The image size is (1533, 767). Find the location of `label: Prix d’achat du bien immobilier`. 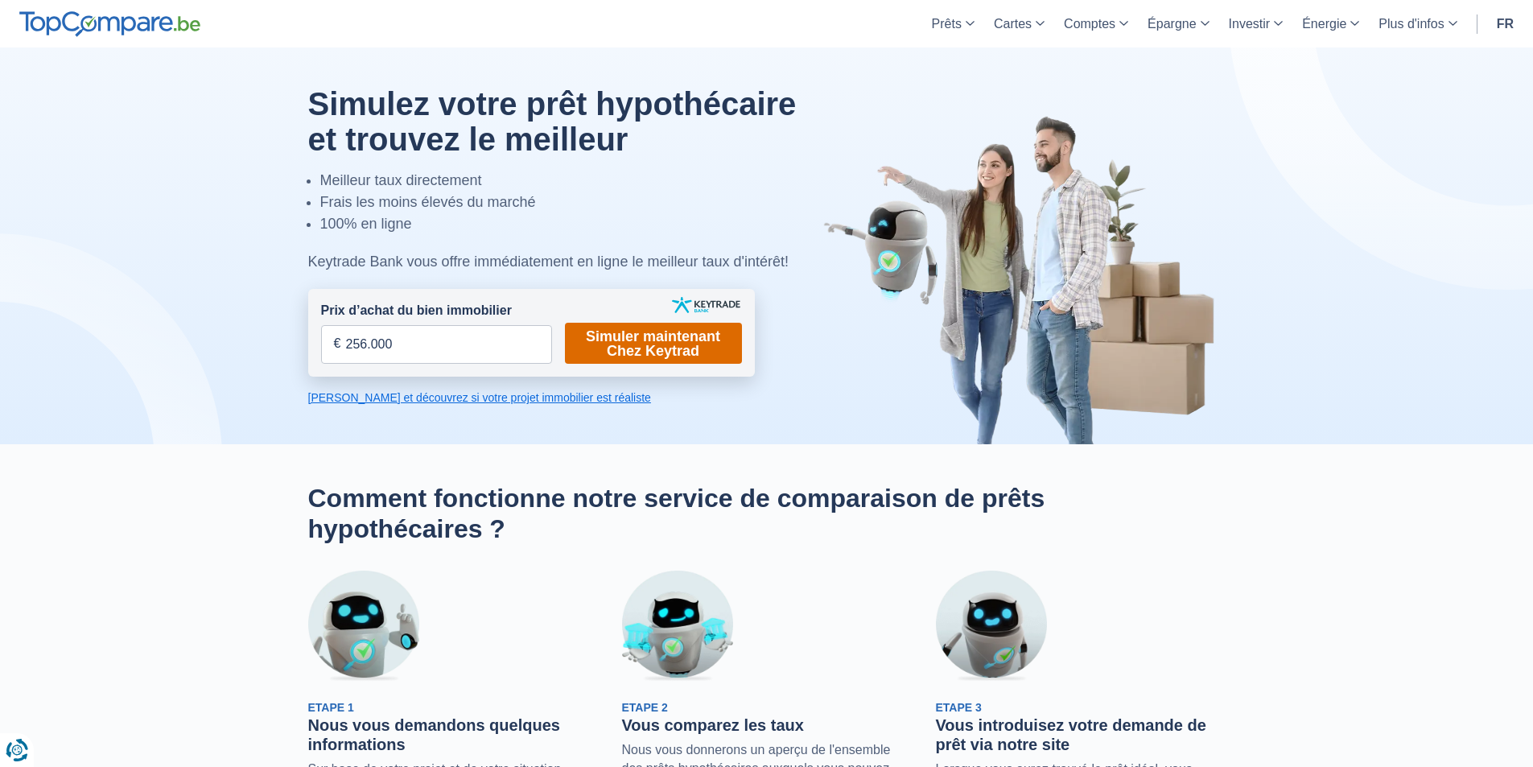

label: Prix d’achat du bien immobilier is located at coordinates (416, 311).